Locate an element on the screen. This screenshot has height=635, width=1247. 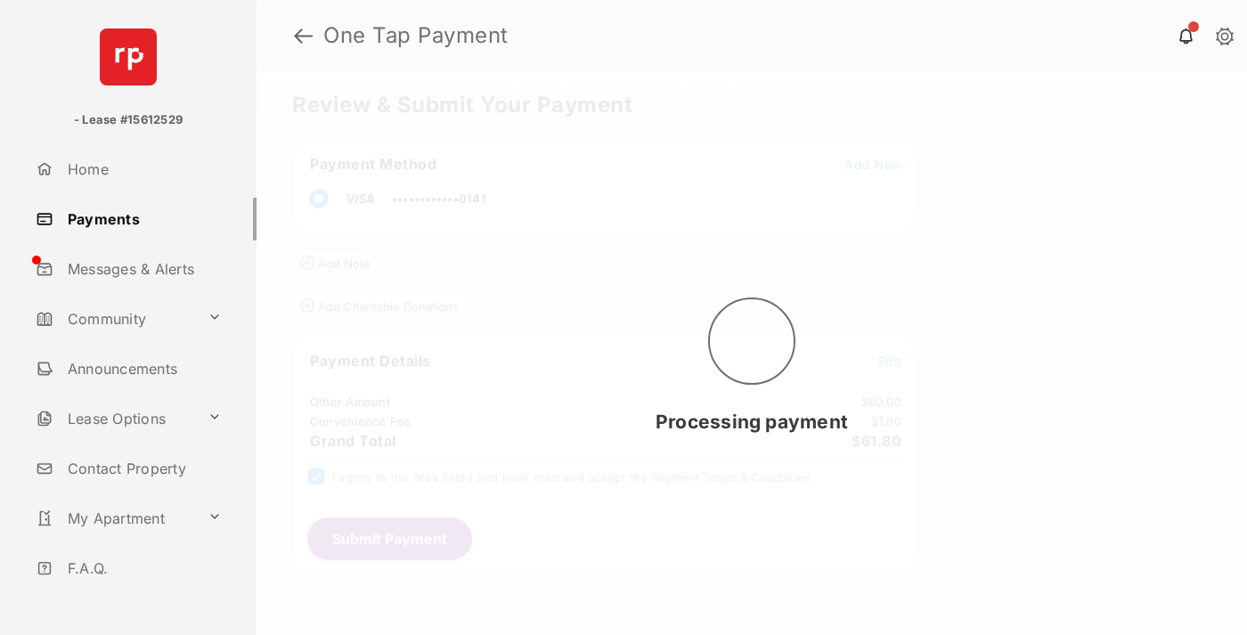
a: My Apartment is located at coordinates (114, 518).